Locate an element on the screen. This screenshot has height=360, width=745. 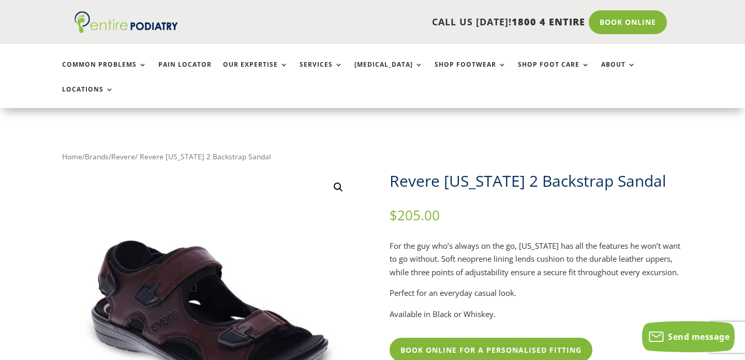
nav: Breadcrumb is located at coordinates (373, 157).